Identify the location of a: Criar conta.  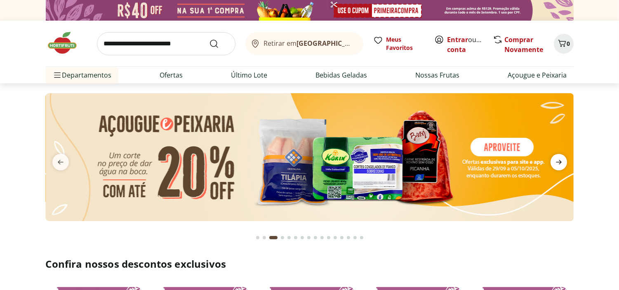
(470, 45).